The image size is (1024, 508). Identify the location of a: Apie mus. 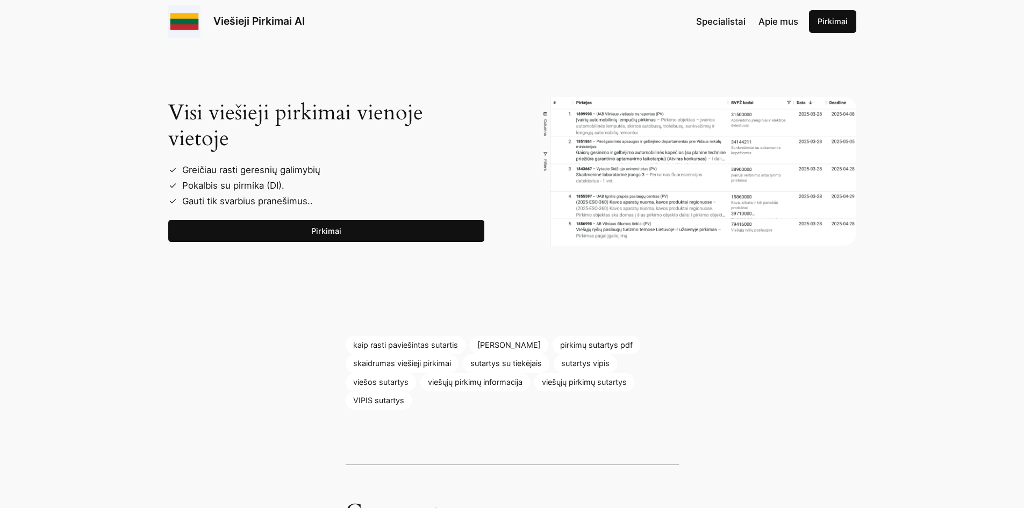
(778, 22).